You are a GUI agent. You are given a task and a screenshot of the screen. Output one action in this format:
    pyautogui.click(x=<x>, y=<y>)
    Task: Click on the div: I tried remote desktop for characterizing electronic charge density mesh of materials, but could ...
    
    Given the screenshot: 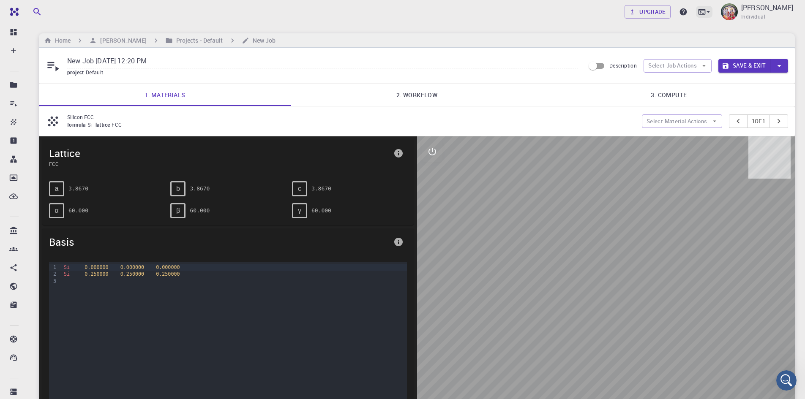 What is the action you would take?
    pyautogui.click(x=96, y=221)
    